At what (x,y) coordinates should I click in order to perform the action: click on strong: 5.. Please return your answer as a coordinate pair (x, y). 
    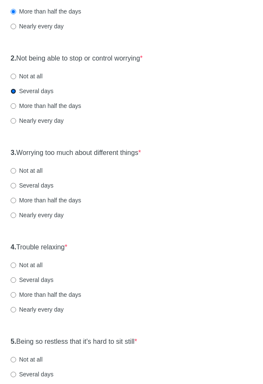
    Looking at the image, I should click on (13, 342).